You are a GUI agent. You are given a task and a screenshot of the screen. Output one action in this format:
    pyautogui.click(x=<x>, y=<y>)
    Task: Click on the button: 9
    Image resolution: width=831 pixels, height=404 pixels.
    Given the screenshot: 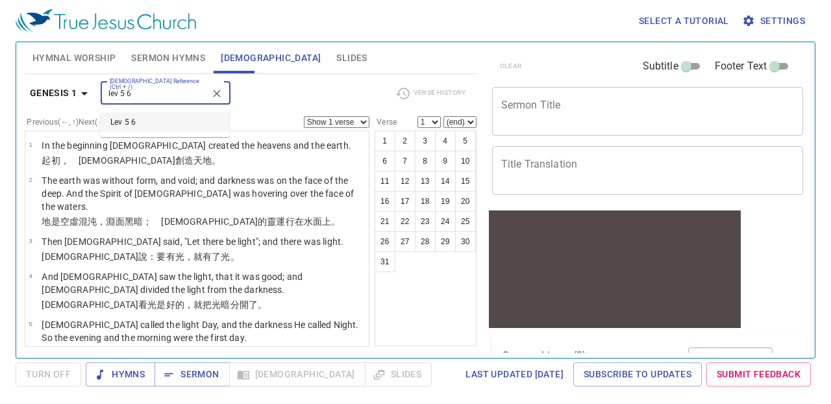 What is the action you would take?
    pyautogui.click(x=445, y=161)
    